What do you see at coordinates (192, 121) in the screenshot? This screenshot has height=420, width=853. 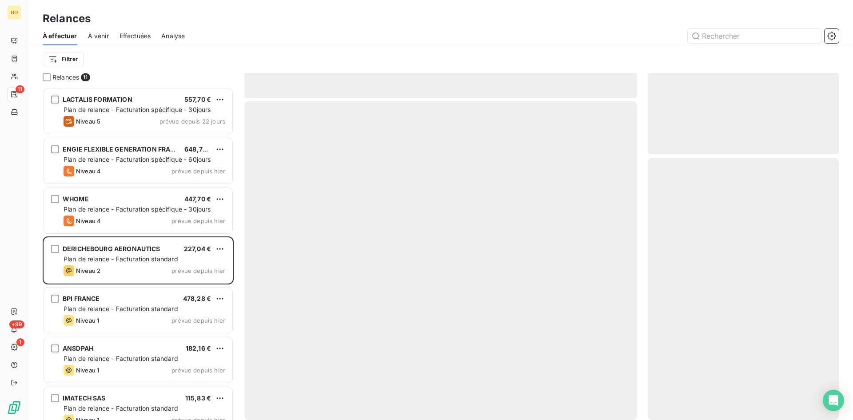 I see `span: prévue depuis 22 jours` at bounding box center [192, 121].